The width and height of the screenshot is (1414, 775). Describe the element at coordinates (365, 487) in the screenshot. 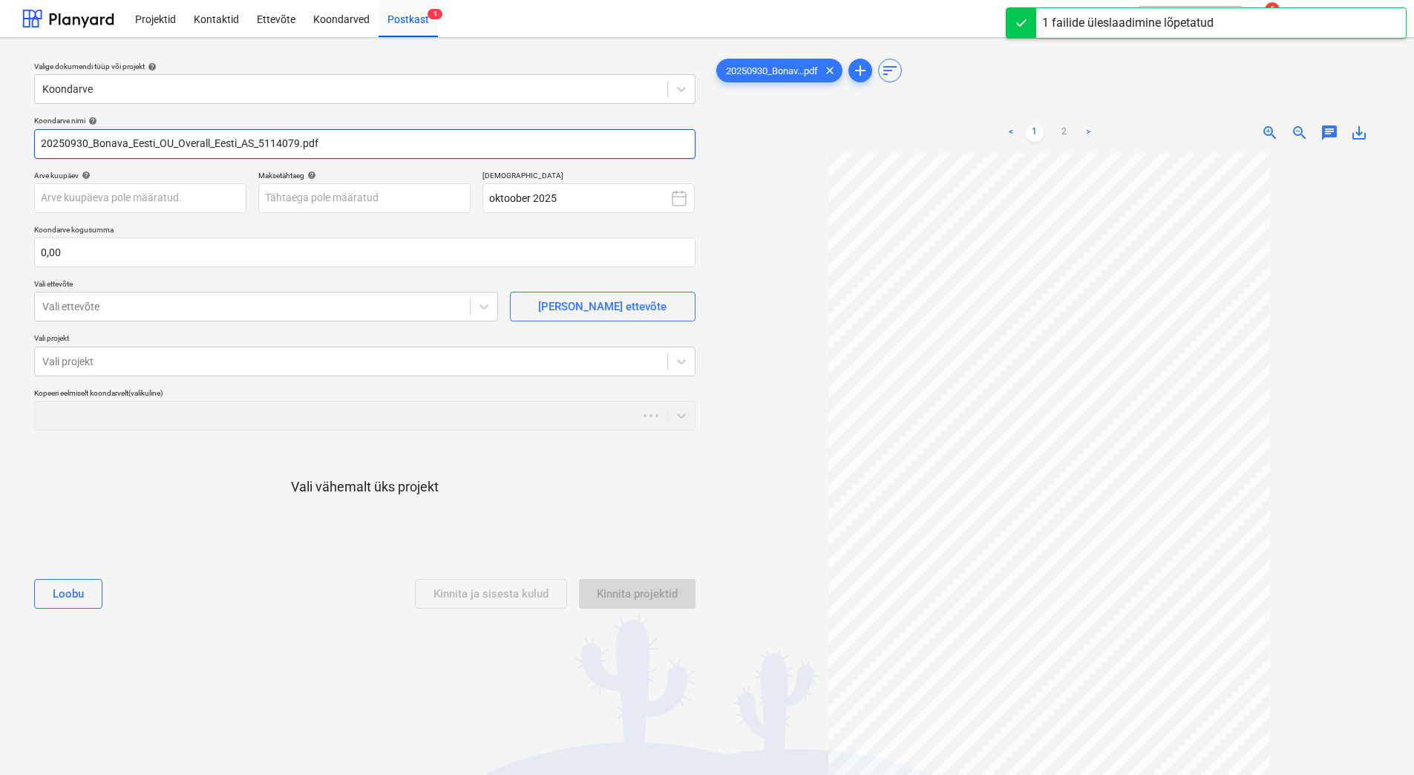

I see `p: Vali vähemalt üks projekt` at that location.